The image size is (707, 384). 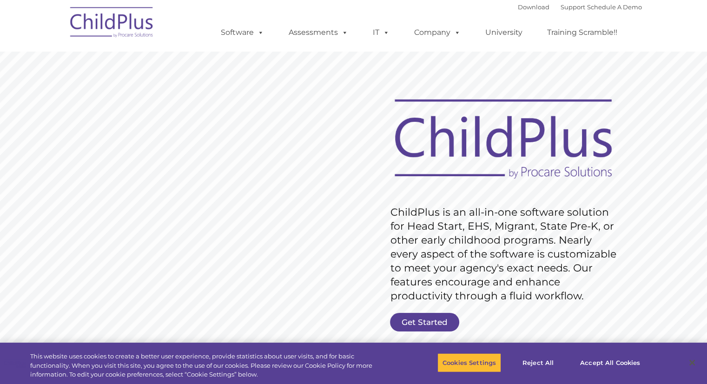 I want to click on button: Close, so click(x=692, y=363).